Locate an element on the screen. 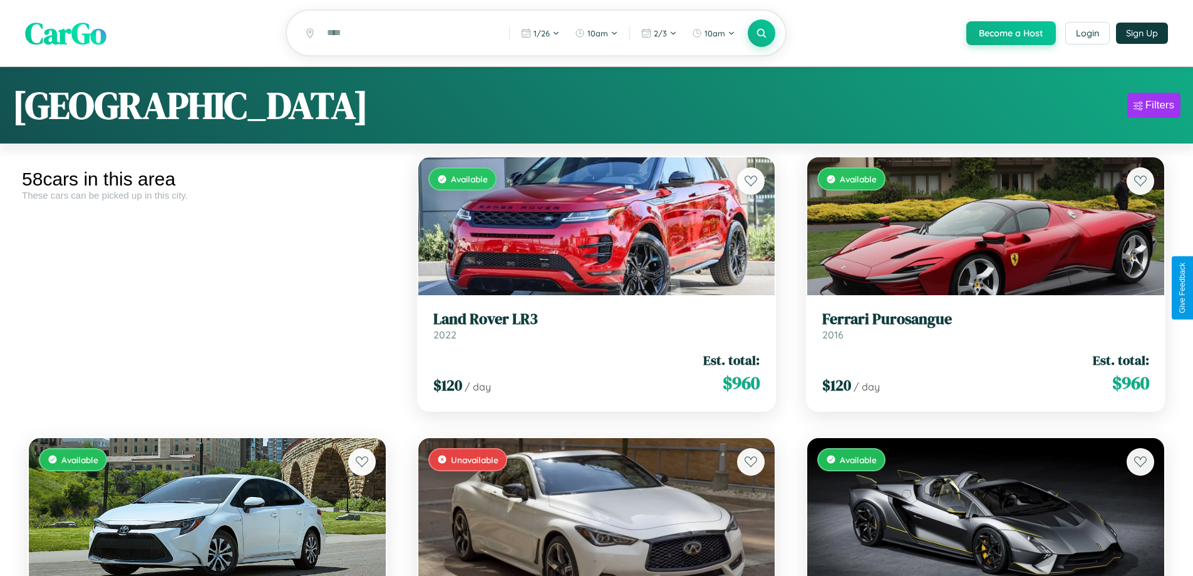 The height and width of the screenshot is (576, 1193). div: Filters is located at coordinates (1160, 105).